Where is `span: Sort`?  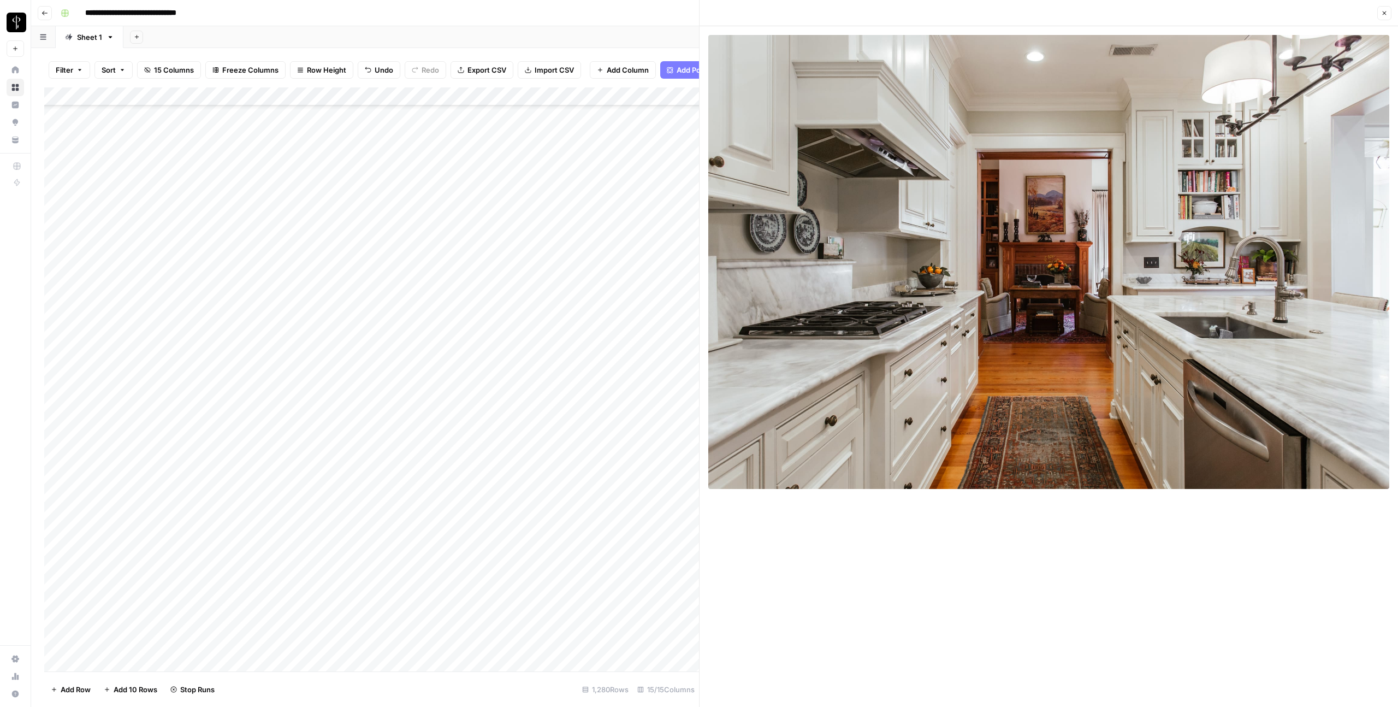
span: Sort is located at coordinates (109, 70).